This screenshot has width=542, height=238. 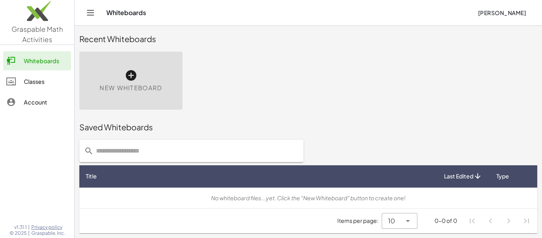 What do you see at coordinates (37, 102) in the screenshot?
I see `a: Account` at bounding box center [37, 102].